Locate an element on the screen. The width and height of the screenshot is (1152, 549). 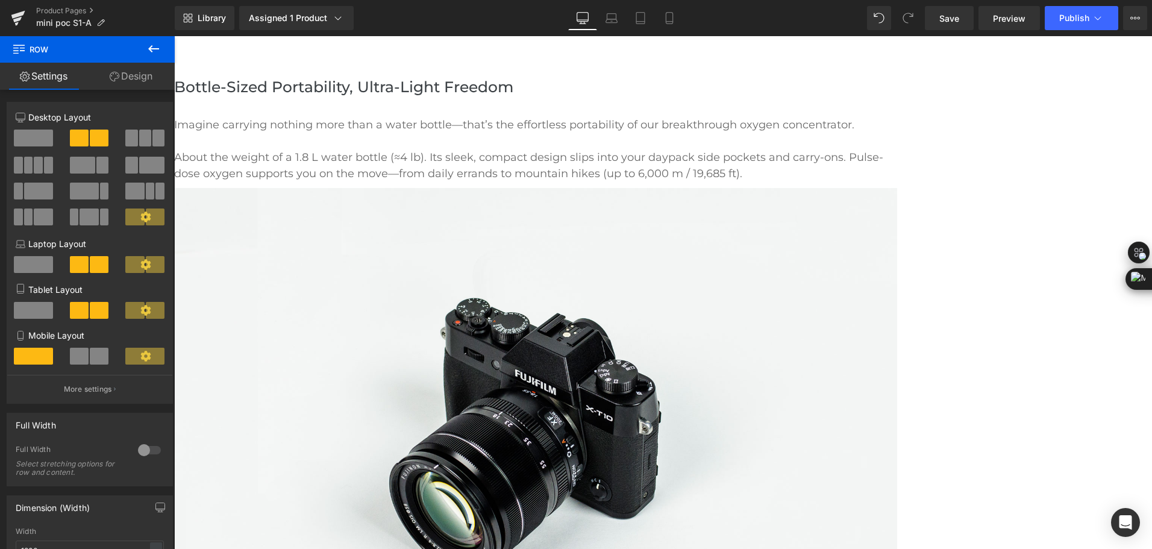
button: Redo is located at coordinates (908, 18).